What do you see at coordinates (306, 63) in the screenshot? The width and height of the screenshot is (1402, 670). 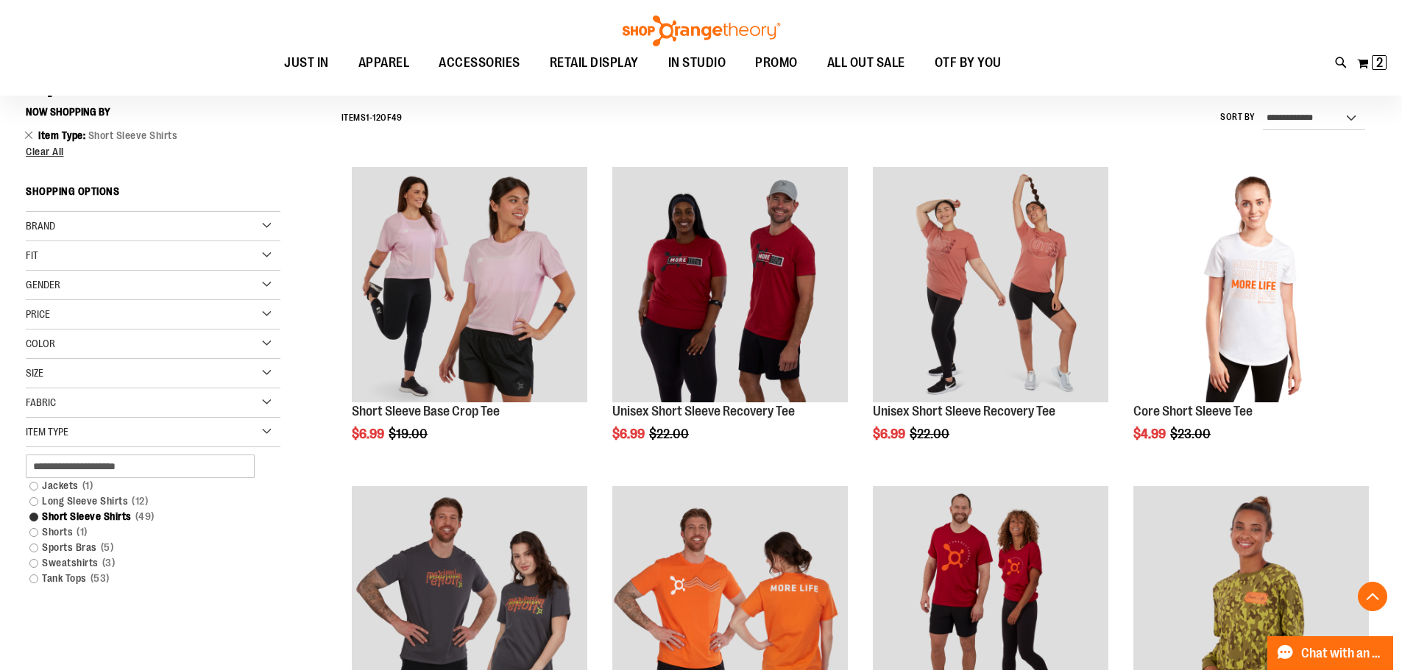 I see `span: JUST IN` at bounding box center [306, 63].